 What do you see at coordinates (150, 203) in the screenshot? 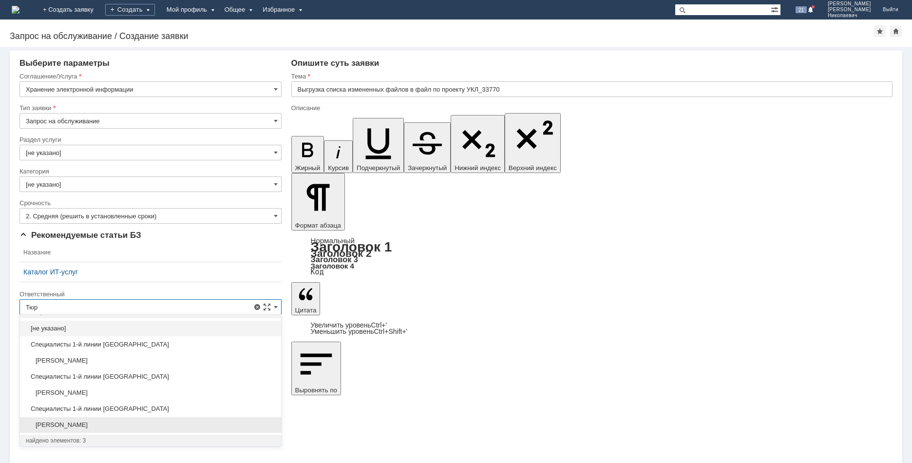
I see `div: Срочность` at bounding box center [150, 203].